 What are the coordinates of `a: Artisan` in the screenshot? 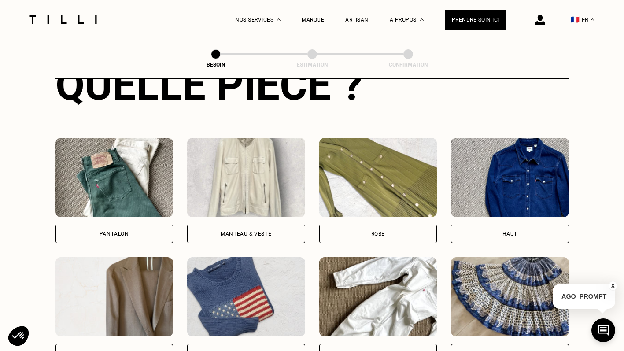 It's located at (357, 20).